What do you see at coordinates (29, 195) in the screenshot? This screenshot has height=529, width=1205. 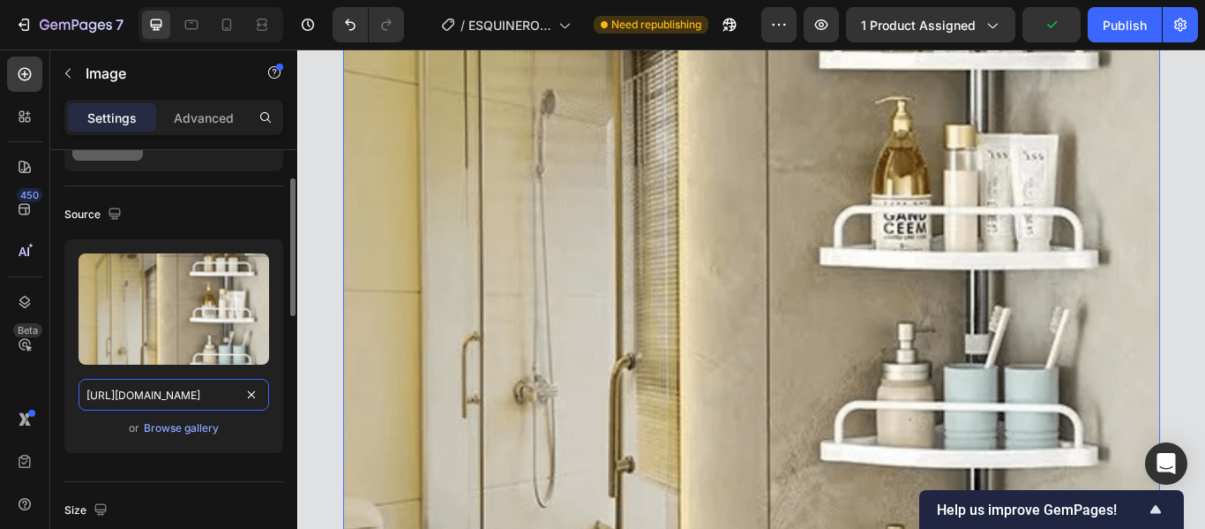 I see `div: 450` at bounding box center [29, 195].